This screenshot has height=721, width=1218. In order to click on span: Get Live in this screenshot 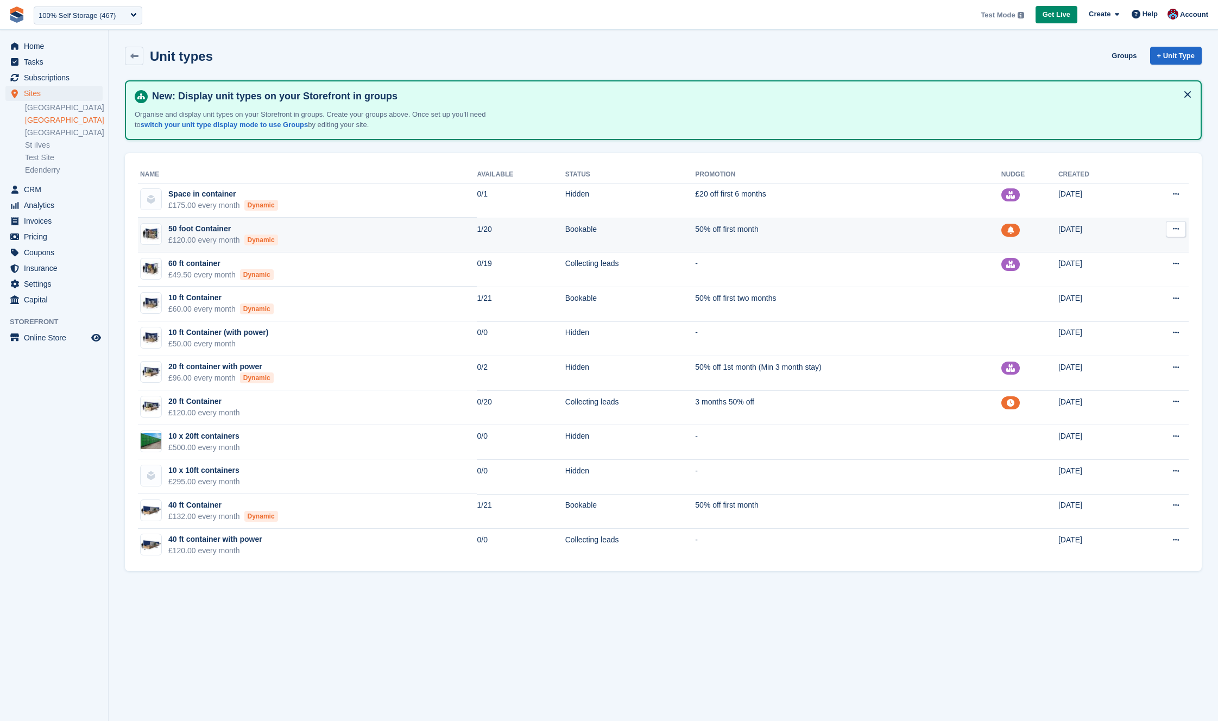, I will do `click(1056, 15)`.